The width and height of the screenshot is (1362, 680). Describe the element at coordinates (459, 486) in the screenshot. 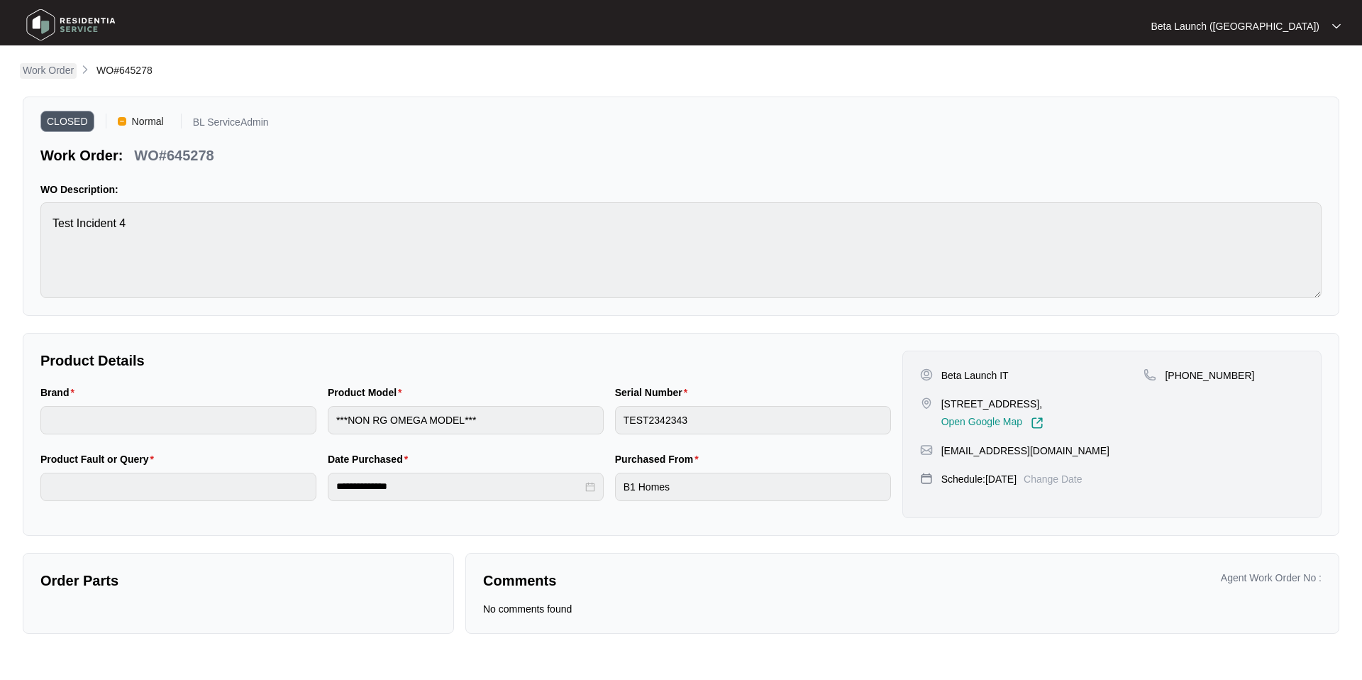

I see `input: Date Purchased` at that location.